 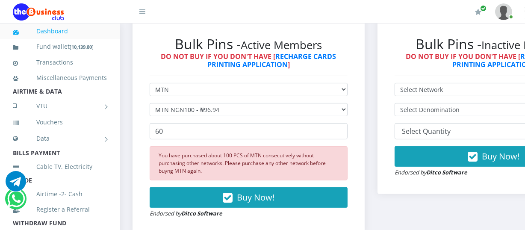 What do you see at coordinates (60, 31) in the screenshot?
I see `a: Dashboard` at bounding box center [60, 31].